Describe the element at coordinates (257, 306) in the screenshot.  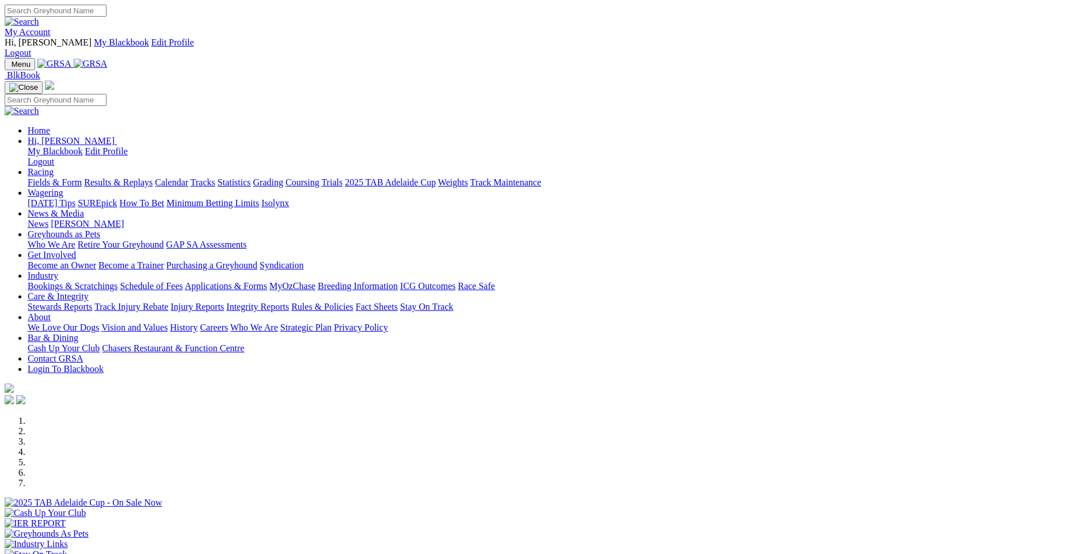
I see `a: Integrity Reports` at that location.